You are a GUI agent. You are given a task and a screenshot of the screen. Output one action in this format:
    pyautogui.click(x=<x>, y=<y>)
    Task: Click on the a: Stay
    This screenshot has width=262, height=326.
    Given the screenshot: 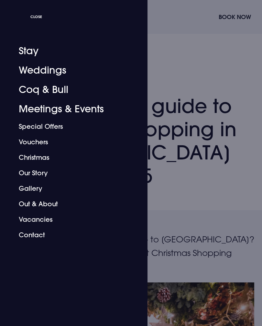 What is the action you would take?
    pyautogui.click(x=70, y=51)
    